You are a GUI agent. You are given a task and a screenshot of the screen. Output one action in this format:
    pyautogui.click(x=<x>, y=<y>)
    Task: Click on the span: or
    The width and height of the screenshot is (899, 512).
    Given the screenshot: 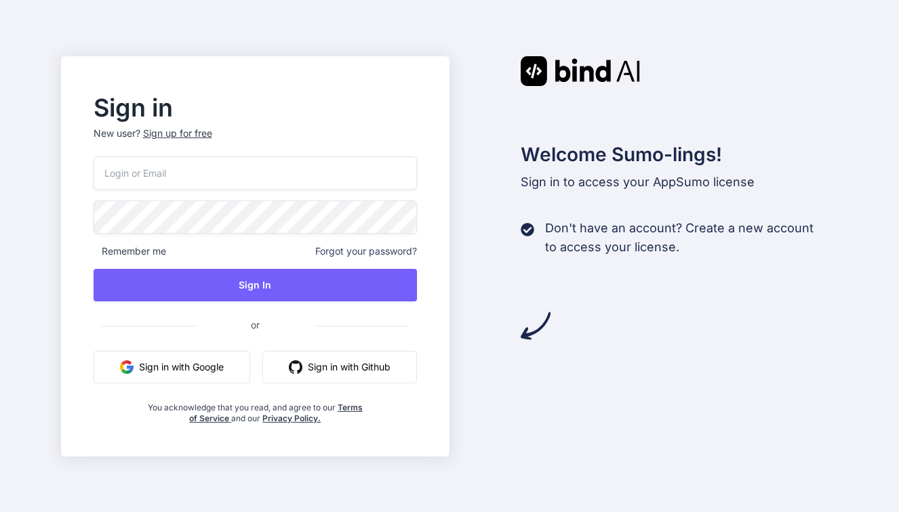 What is the action you would take?
    pyautogui.click(x=255, y=325)
    